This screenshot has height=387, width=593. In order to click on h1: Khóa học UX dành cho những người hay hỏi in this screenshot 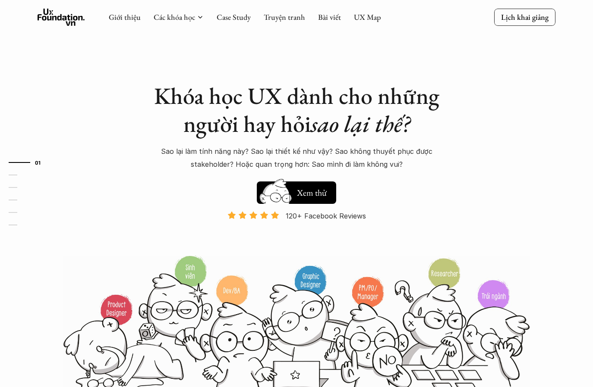, I will do `click(296, 110)`.